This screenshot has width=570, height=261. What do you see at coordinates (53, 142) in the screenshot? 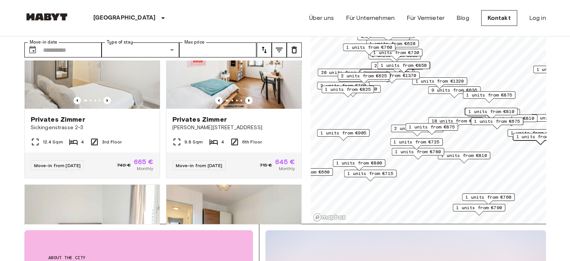
I see `span: 12.4 Sqm` at bounding box center [53, 142].